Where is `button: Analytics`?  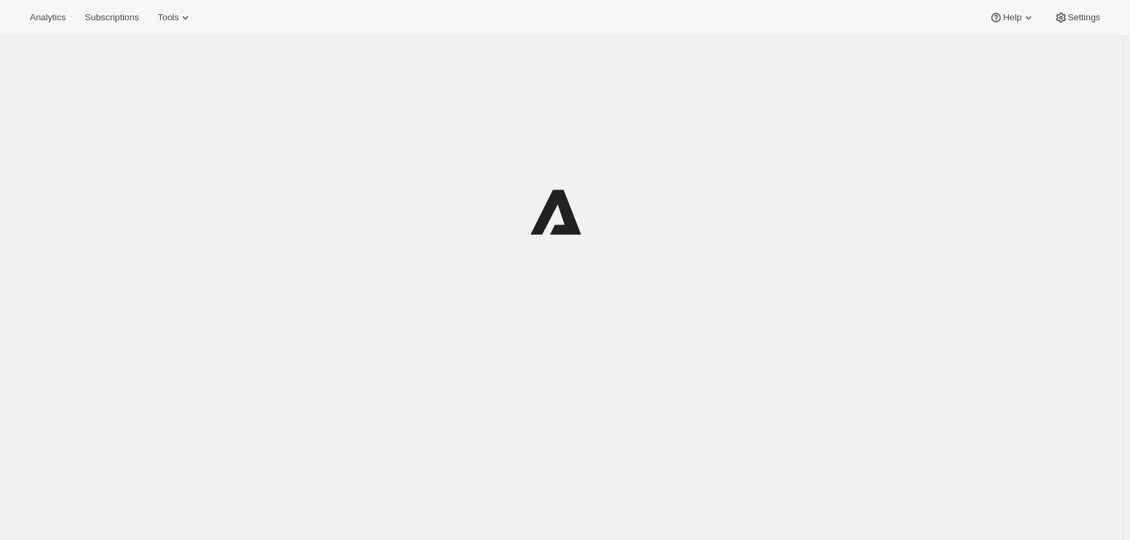 button: Analytics is located at coordinates (47, 18).